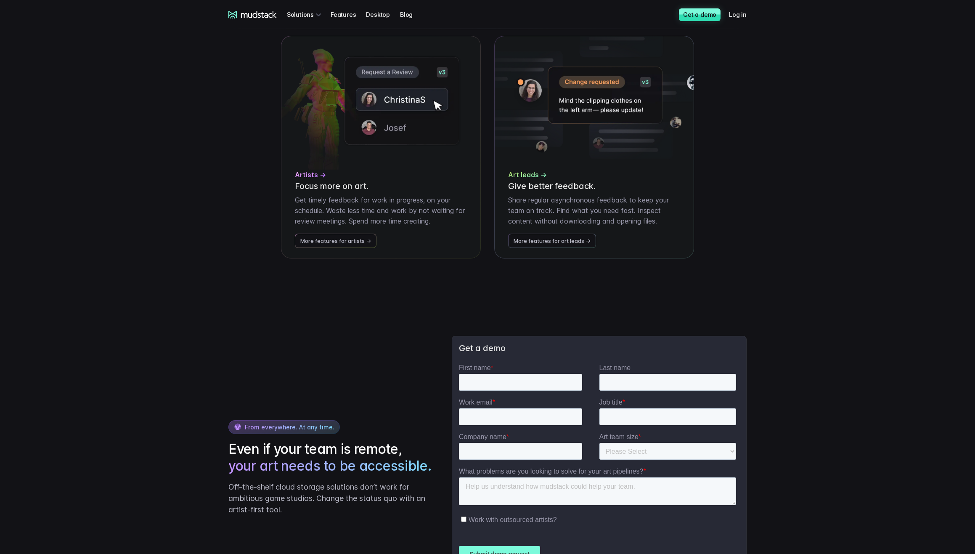 The image size is (975, 554). I want to click on p: Off-the-shelf cloud storage solutions don’t work for ambitious game studios. Change the status qu..., so click(332, 498).